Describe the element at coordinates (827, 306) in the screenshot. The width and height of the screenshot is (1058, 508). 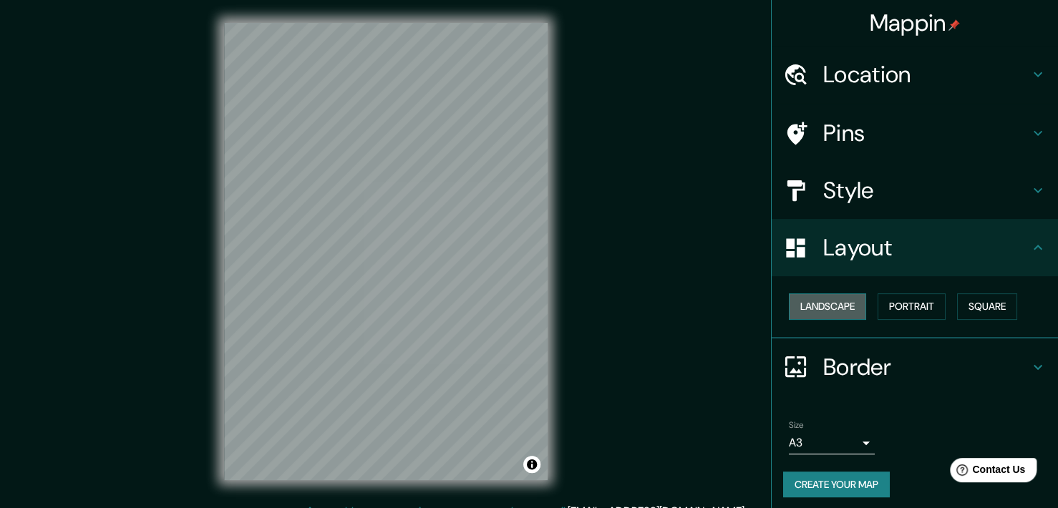
I see `button: Landscape` at that location.